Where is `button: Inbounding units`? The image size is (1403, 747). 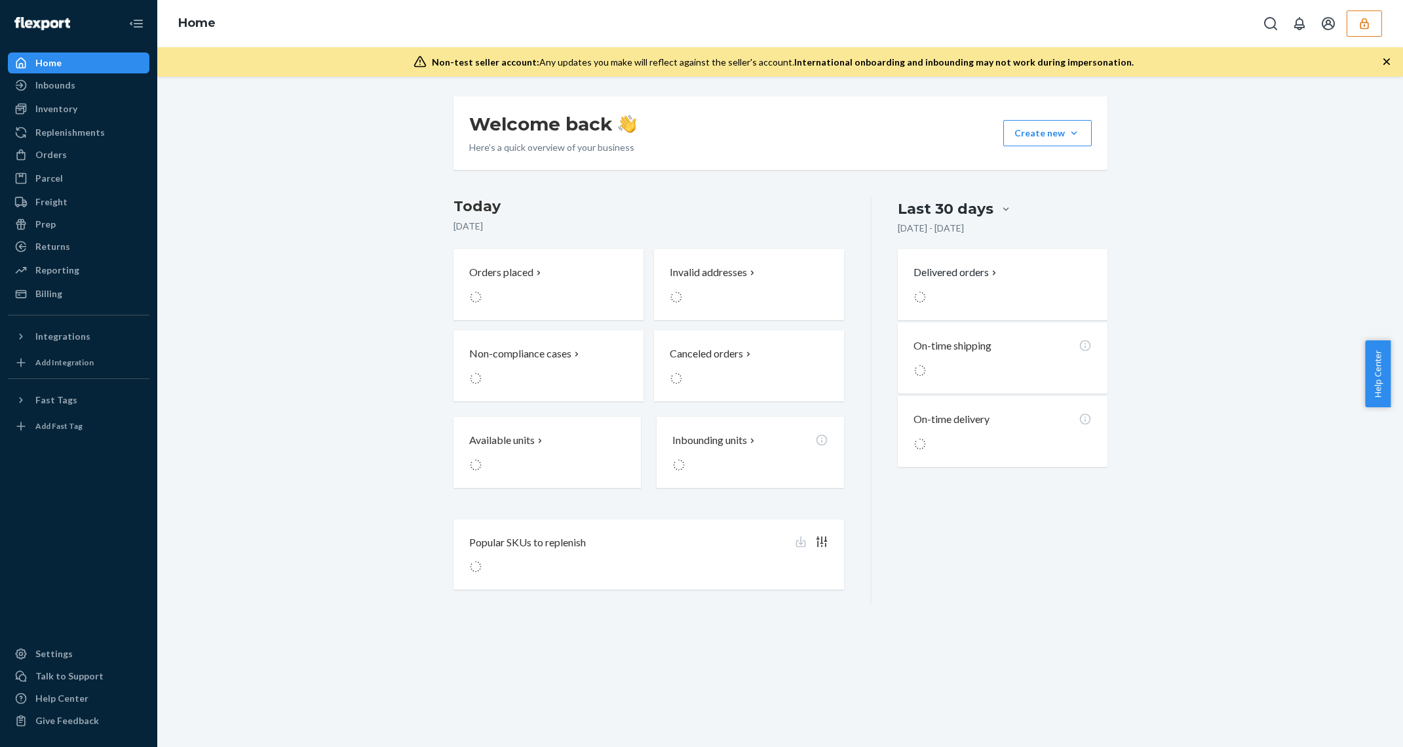
button: Inbounding units is located at coordinates (751, 452).